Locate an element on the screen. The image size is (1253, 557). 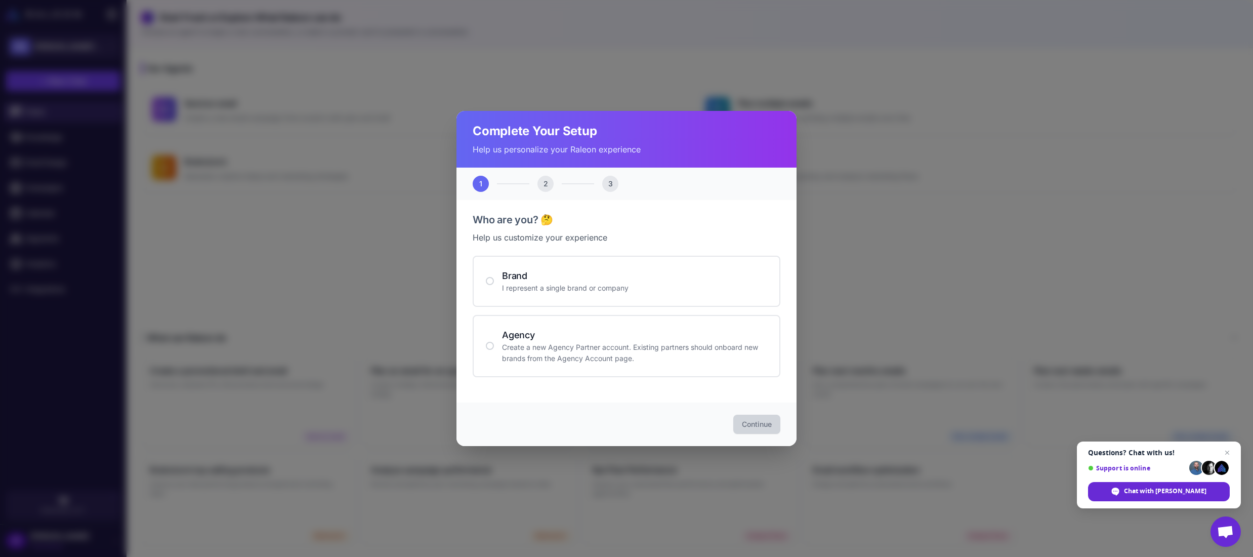
div: Open chat is located at coordinates (1226, 531).